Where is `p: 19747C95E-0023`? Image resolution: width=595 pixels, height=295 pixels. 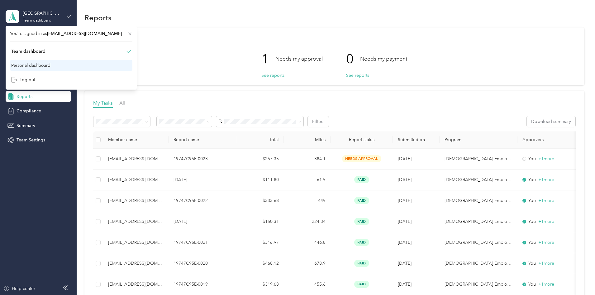 p: 19747C95E-0023 is located at coordinates (203, 159).